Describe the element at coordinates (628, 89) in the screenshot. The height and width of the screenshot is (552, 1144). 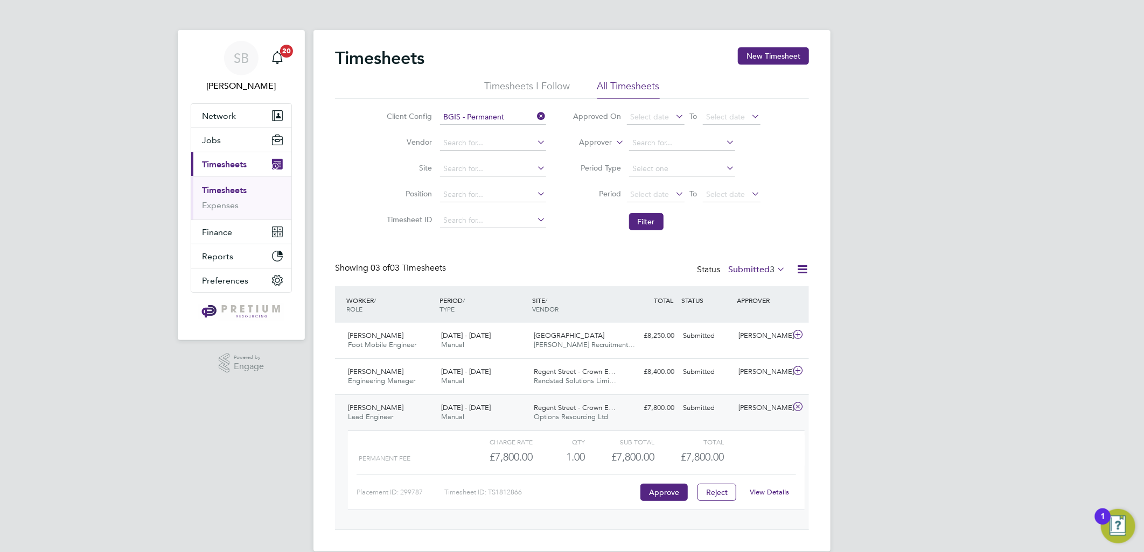
I see `li: All Timesheets` at that location.